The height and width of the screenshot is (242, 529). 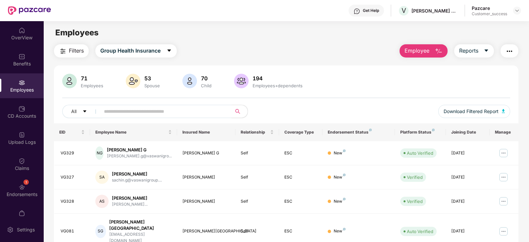 I want to click on img: svg+xml;base64,PHN2ZyBpZD0iRW1wbG95ZWVzIiB4bWxucz0iaHR0cDovL3d3dy53My5vcmcvMjAwMC9zdmciIHdpZHRoPS..., so click(x=22, y=83).